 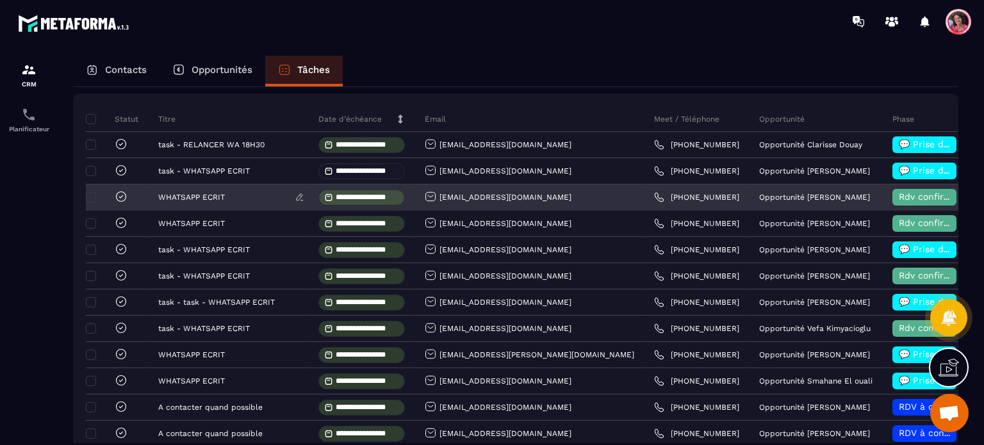 What do you see at coordinates (29, 115) in the screenshot?
I see `img: scheduler` at bounding box center [29, 115].